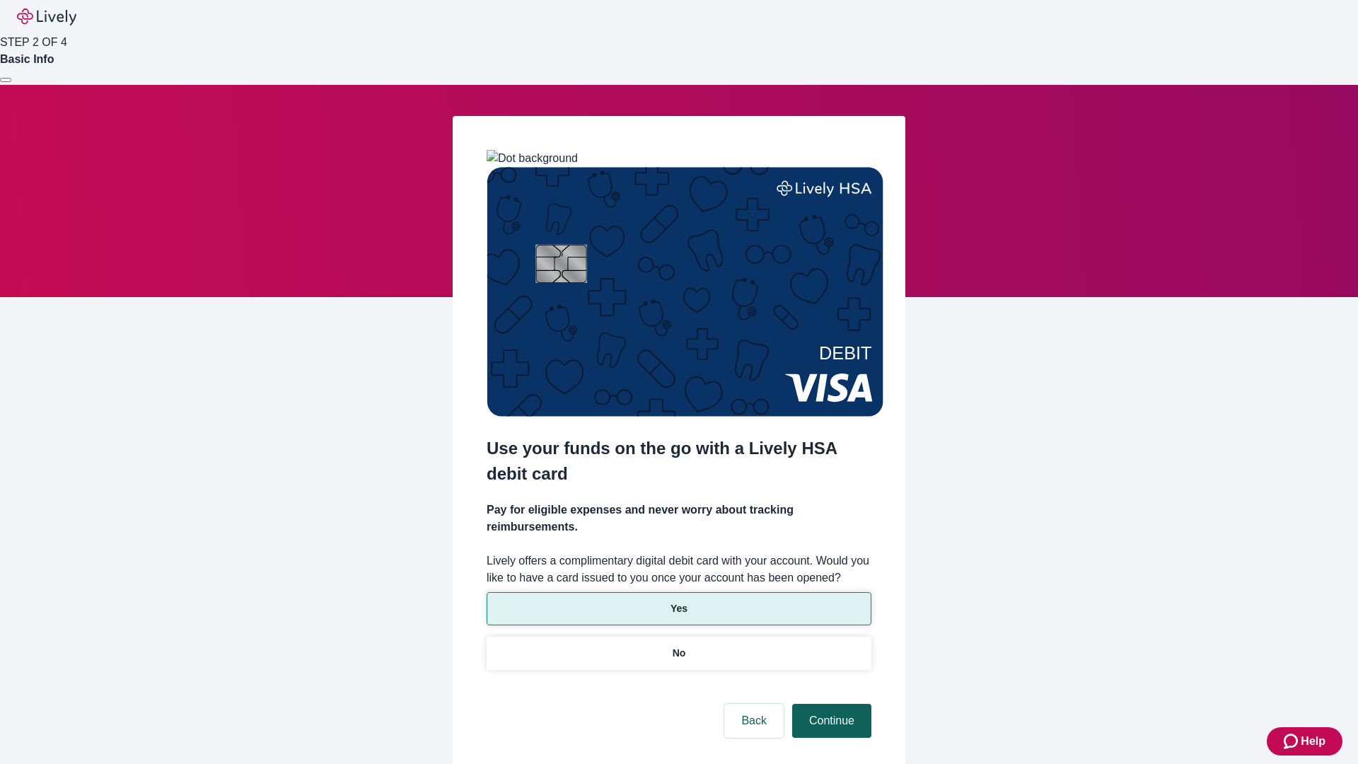 The image size is (1358, 764). Describe the element at coordinates (1313, 741) in the screenshot. I see `span: Help` at that location.